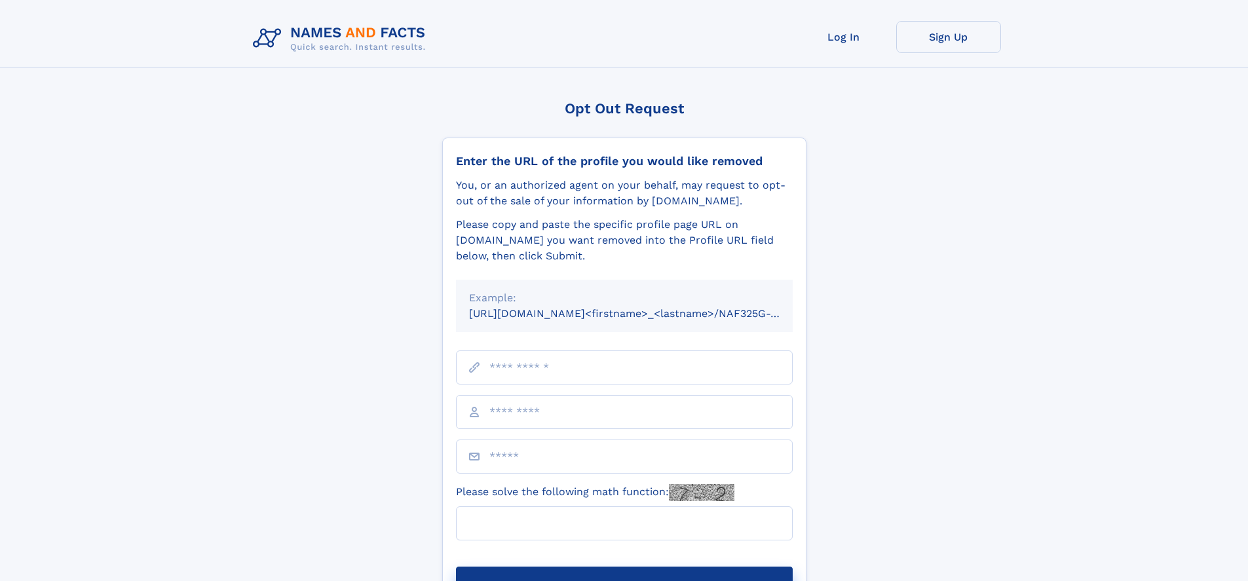  What do you see at coordinates (624, 161) in the screenshot?
I see `div: Enter the URL of the profile you would like removed` at bounding box center [624, 161].